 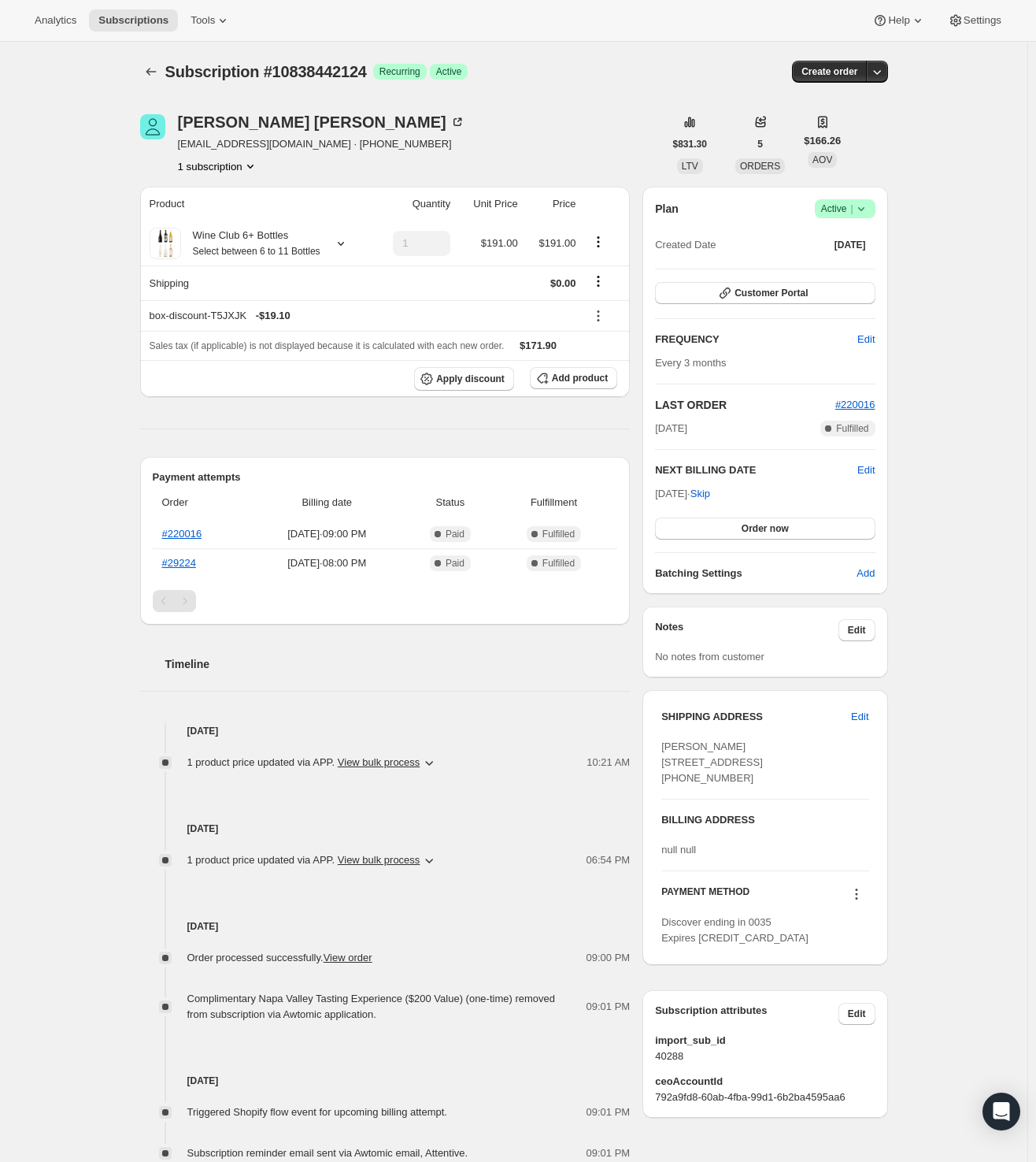 I want to click on span: Tools, so click(x=202, y=20).